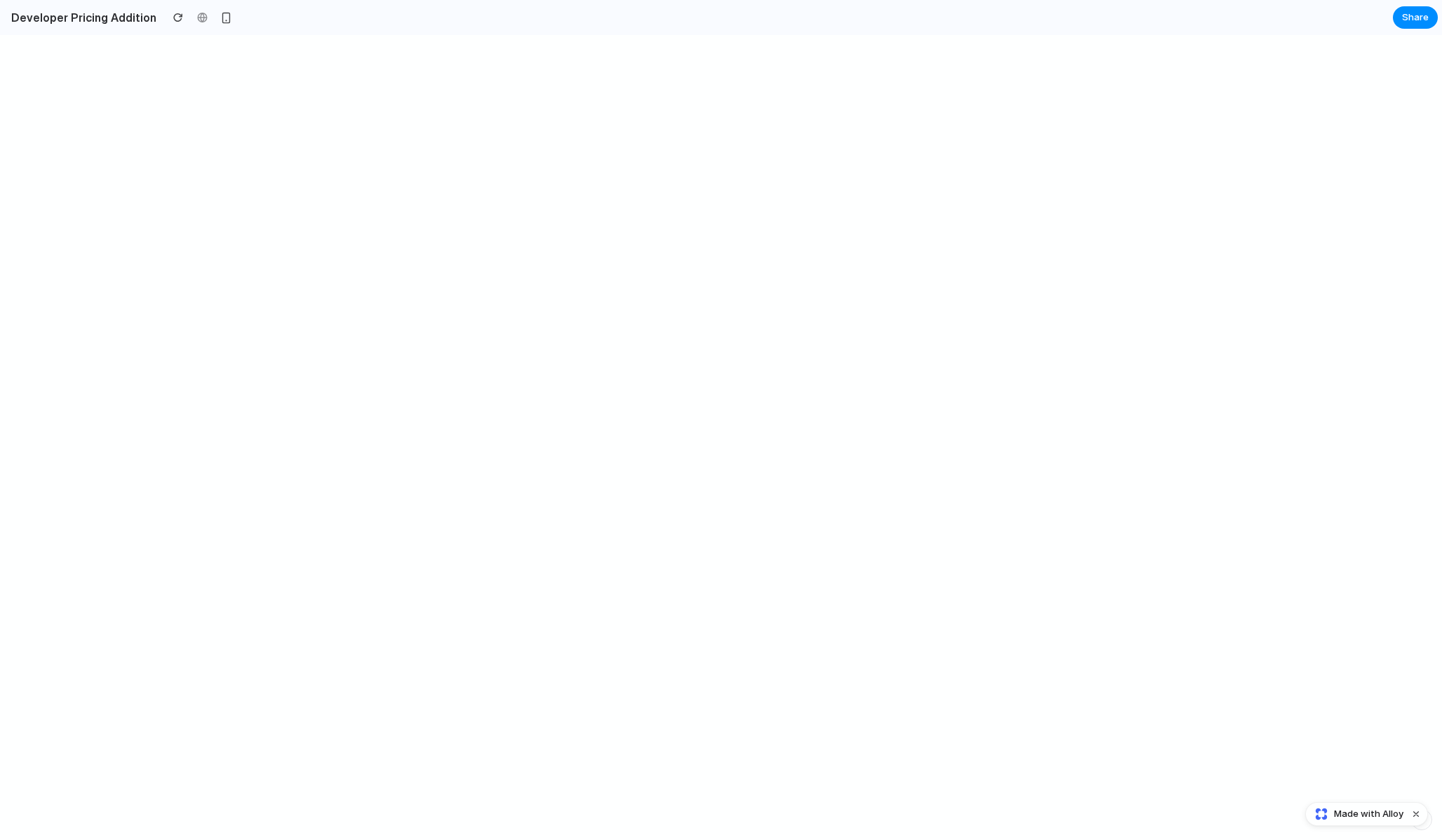 The height and width of the screenshot is (840, 1442). What do you see at coordinates (1416, 17) in the screenshot?
I see `span: Share` at bounding box center [1416, 17].